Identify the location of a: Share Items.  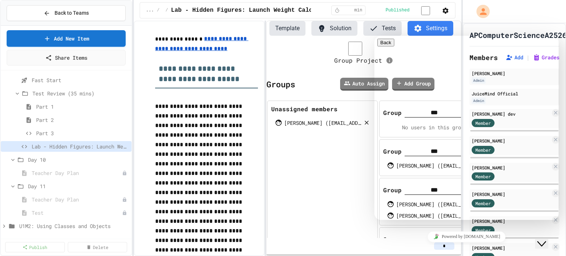
(66, 57).